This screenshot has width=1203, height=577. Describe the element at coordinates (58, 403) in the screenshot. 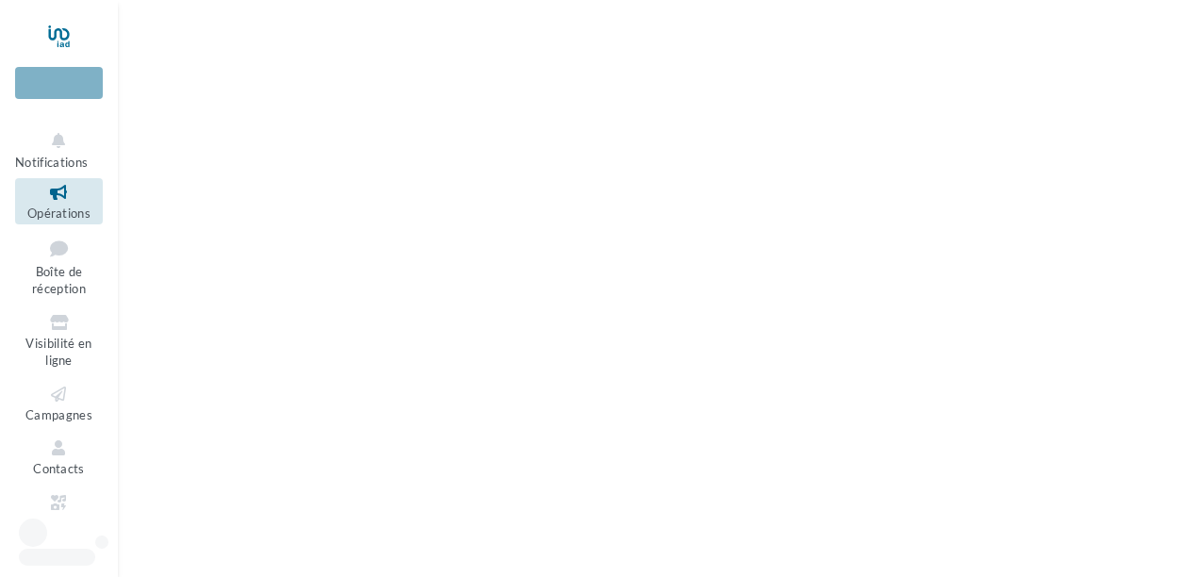

I see `a: Campagnes` at that location.